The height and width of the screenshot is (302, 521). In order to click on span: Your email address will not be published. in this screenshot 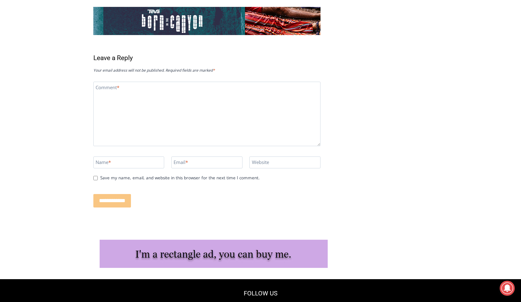, I will do `click(129, 70)`.